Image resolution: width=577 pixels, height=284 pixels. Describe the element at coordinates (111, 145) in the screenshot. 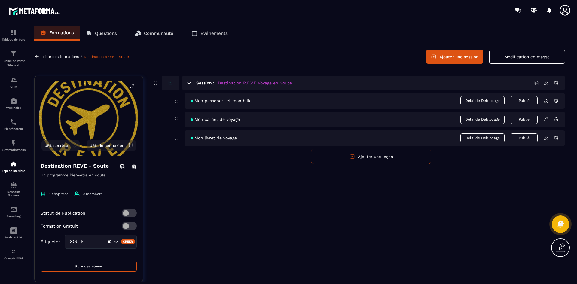

I see `button: URL de connexion` at that location.